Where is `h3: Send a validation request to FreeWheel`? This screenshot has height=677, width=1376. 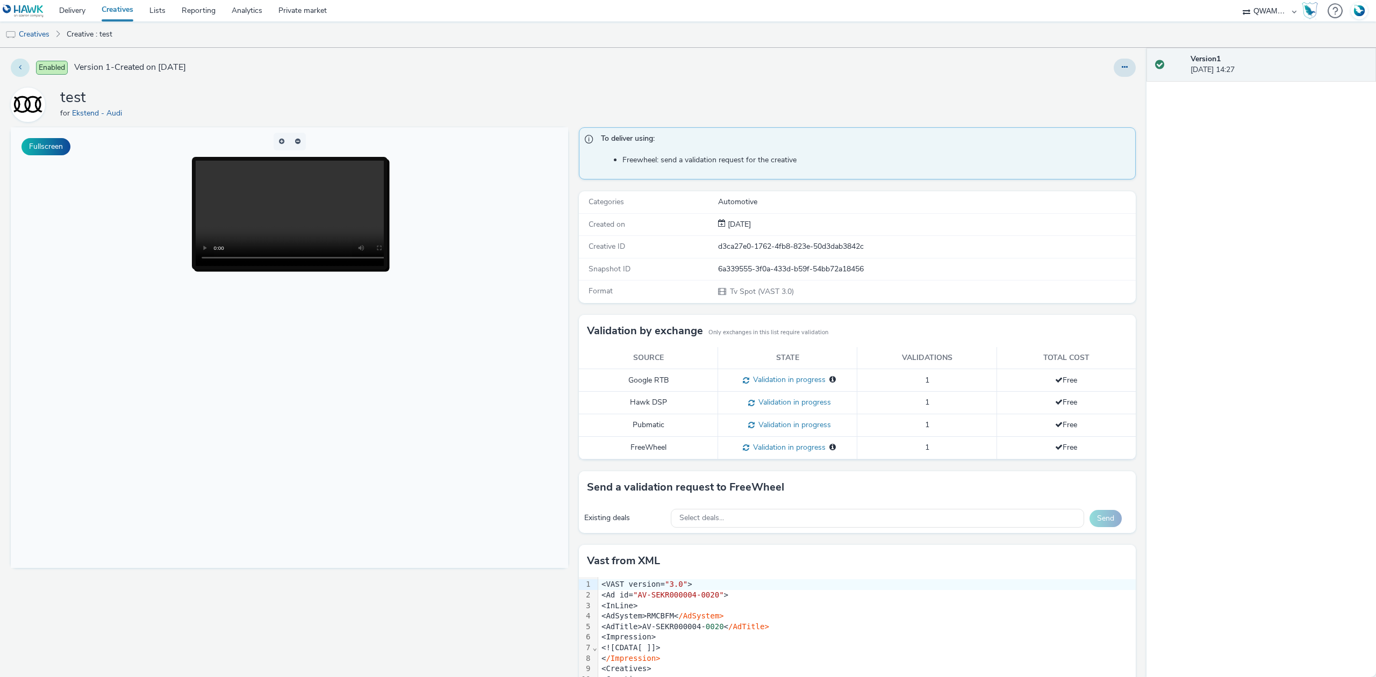
h3: Send a validation request to FreeWheel is located at coordinates (685, 488).